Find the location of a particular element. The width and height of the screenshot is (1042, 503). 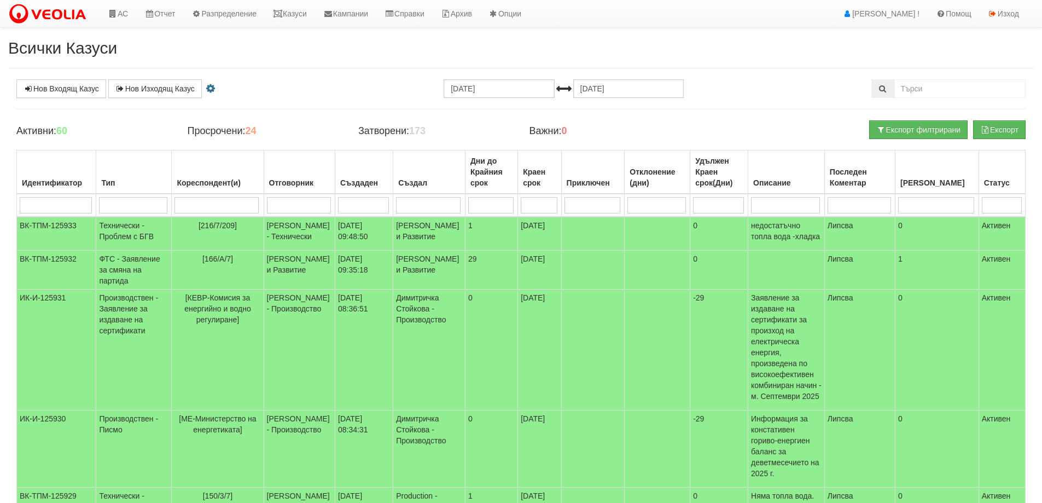

div: Дни до Крайния срок is located at coordinates (491, 172).